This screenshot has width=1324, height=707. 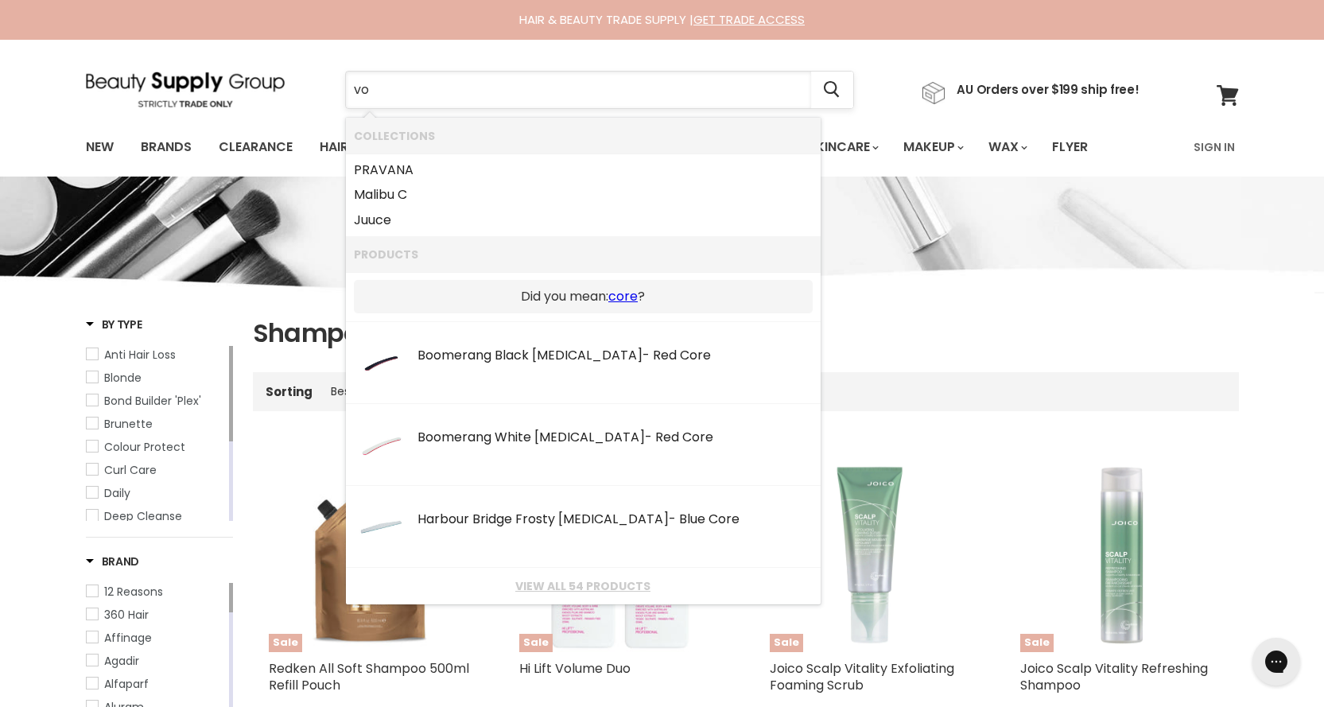 I want to click on img: Redken All Soft Shampoo 500ml Refill Pouch, so click(x=370, y=550).